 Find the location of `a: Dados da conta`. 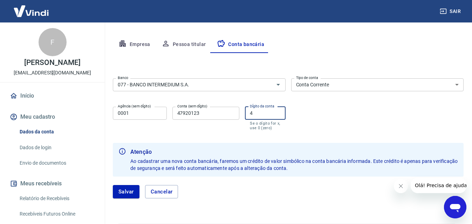

a: Dados da conta is located at coordinates (56, 131).